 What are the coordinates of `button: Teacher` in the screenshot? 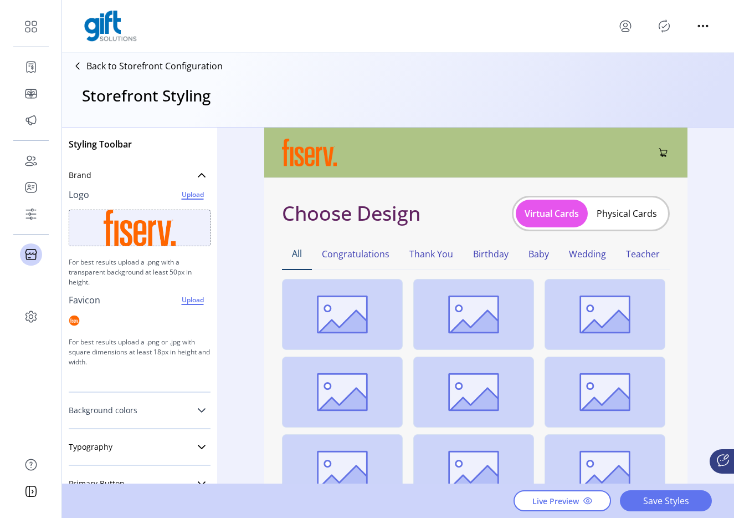 It's located at (643, 254).